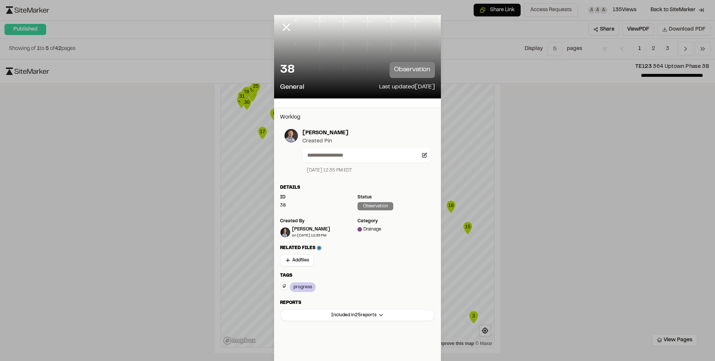 The width and height of the screenshot is (715, 361). I want to click on div: progress, so click(303, 287).